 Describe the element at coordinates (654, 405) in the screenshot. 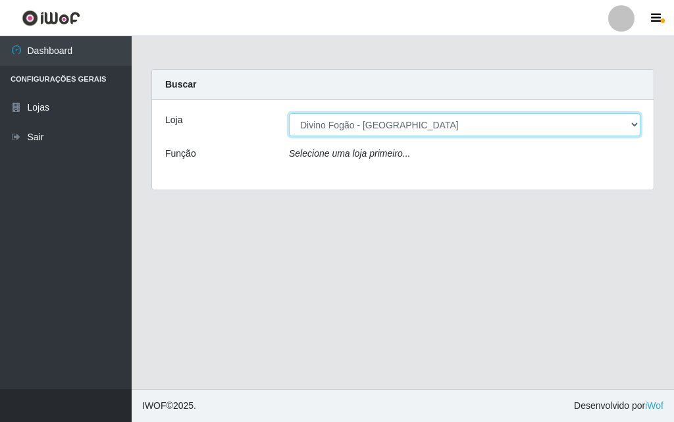

I see `a: iWof` at that location.